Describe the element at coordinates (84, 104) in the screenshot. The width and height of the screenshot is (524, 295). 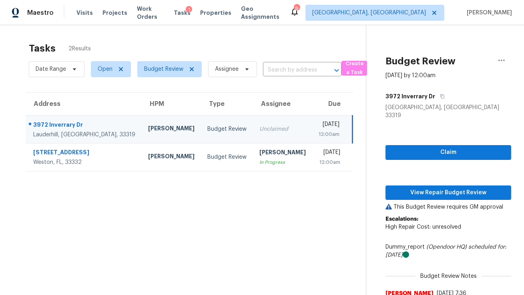
I see `th: Address` at that location.